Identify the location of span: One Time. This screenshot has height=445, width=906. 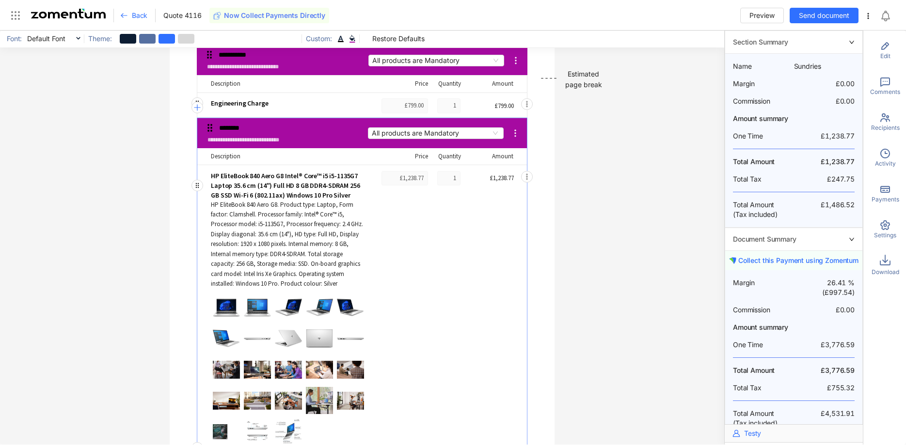
(763, 345).